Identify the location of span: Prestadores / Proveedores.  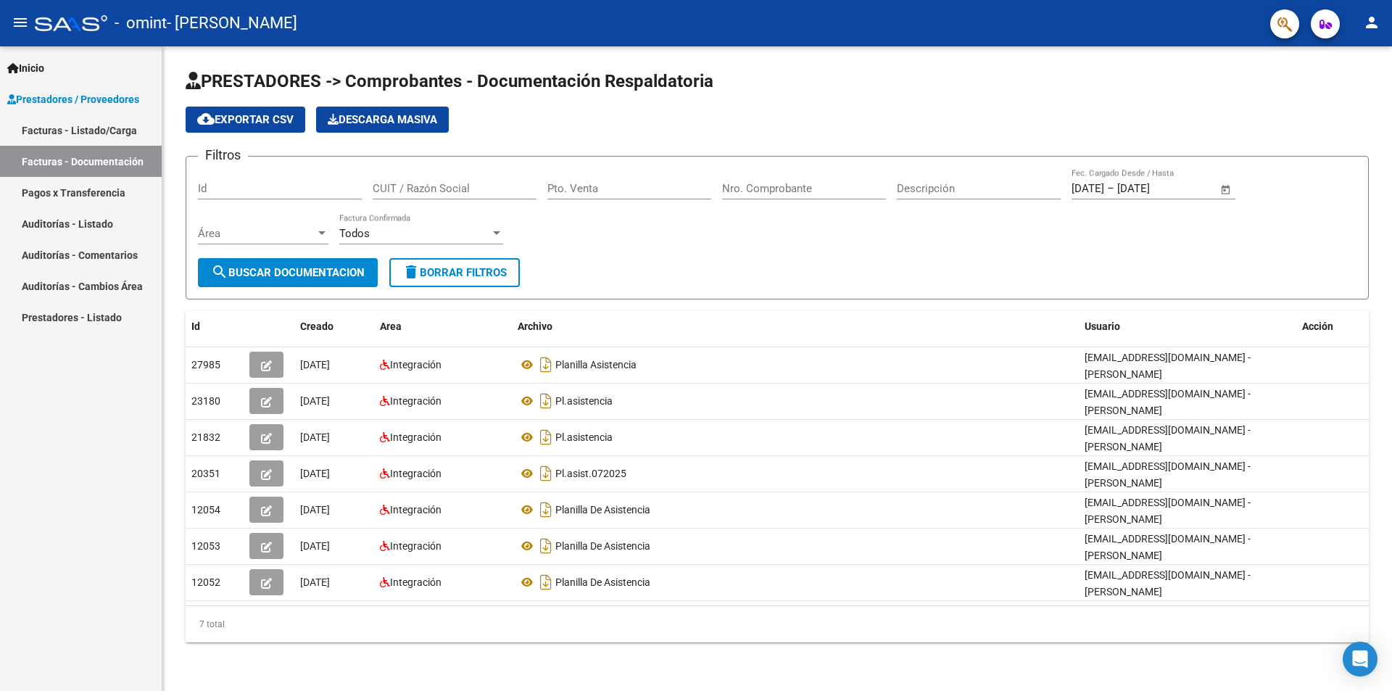
(73, 99).